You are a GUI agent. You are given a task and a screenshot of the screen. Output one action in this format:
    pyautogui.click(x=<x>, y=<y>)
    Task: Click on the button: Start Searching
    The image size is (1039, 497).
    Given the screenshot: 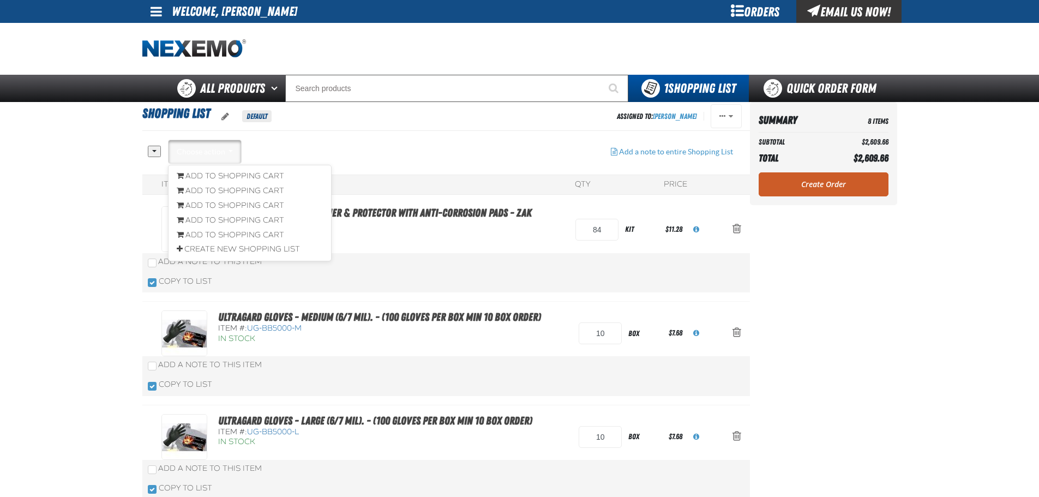 What is the action you would take?
    pyautogui.click(x=615, y=88)
    